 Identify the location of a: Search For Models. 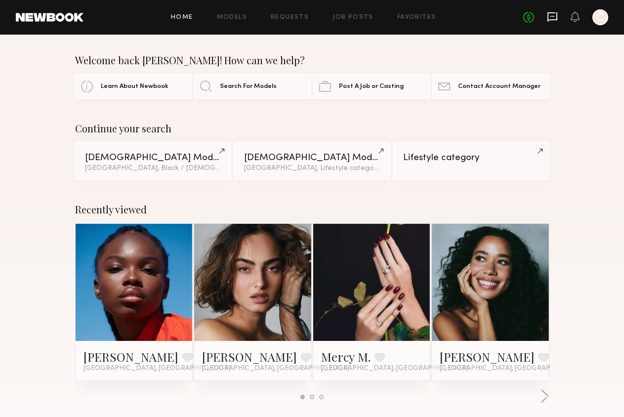
(253, 87).